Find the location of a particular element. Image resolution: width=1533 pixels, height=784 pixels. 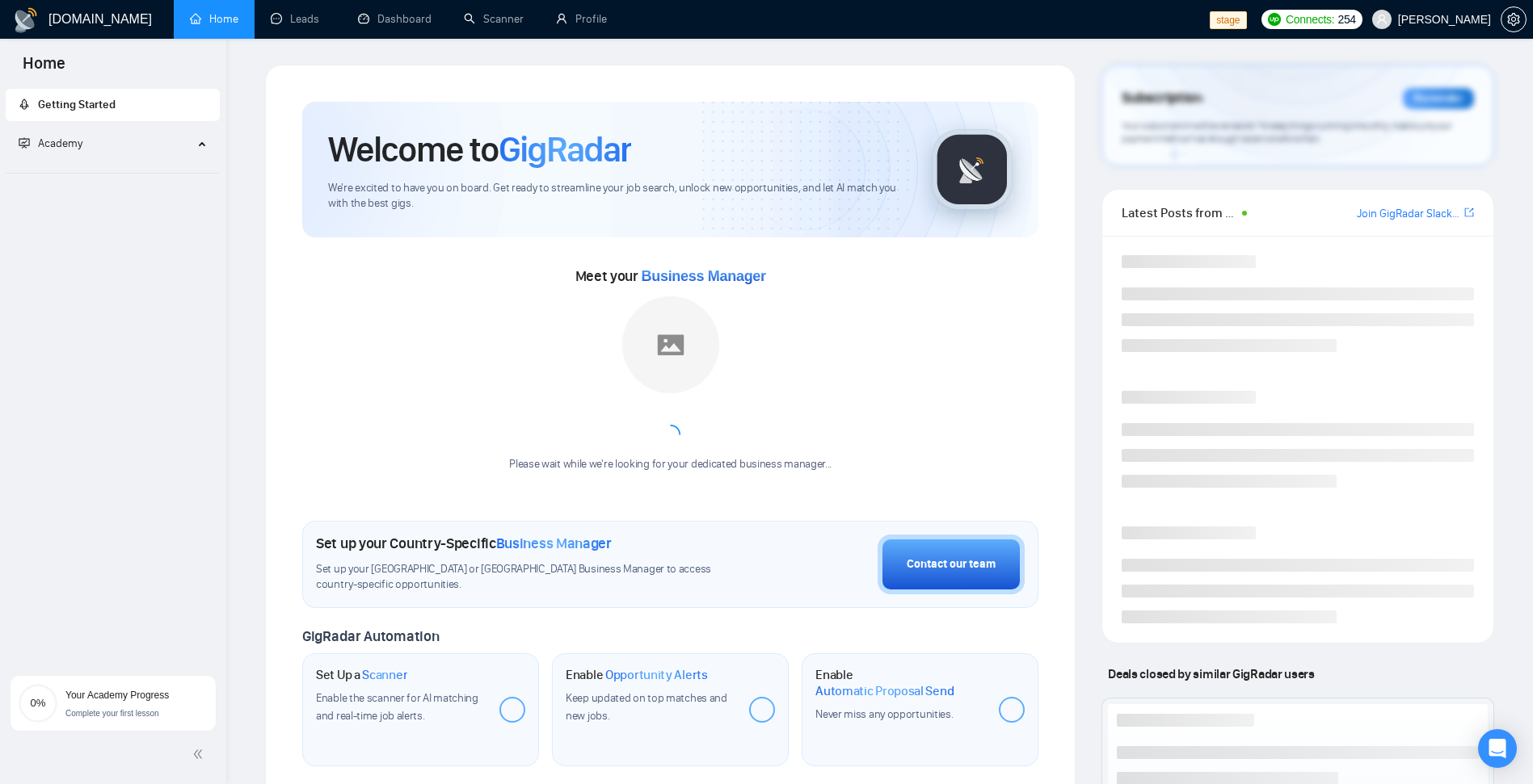

span: setting is located at coordinates (1513, 20).